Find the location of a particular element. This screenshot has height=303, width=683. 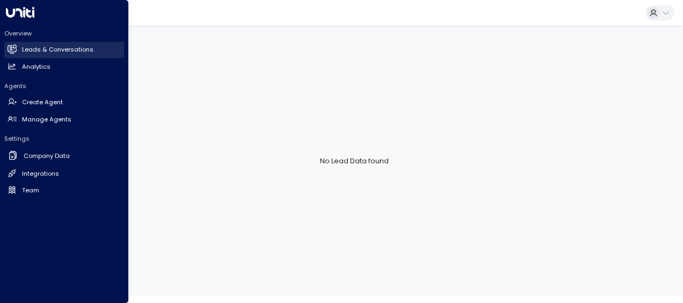

h2: Integrations is located at coordinates (40, 174).